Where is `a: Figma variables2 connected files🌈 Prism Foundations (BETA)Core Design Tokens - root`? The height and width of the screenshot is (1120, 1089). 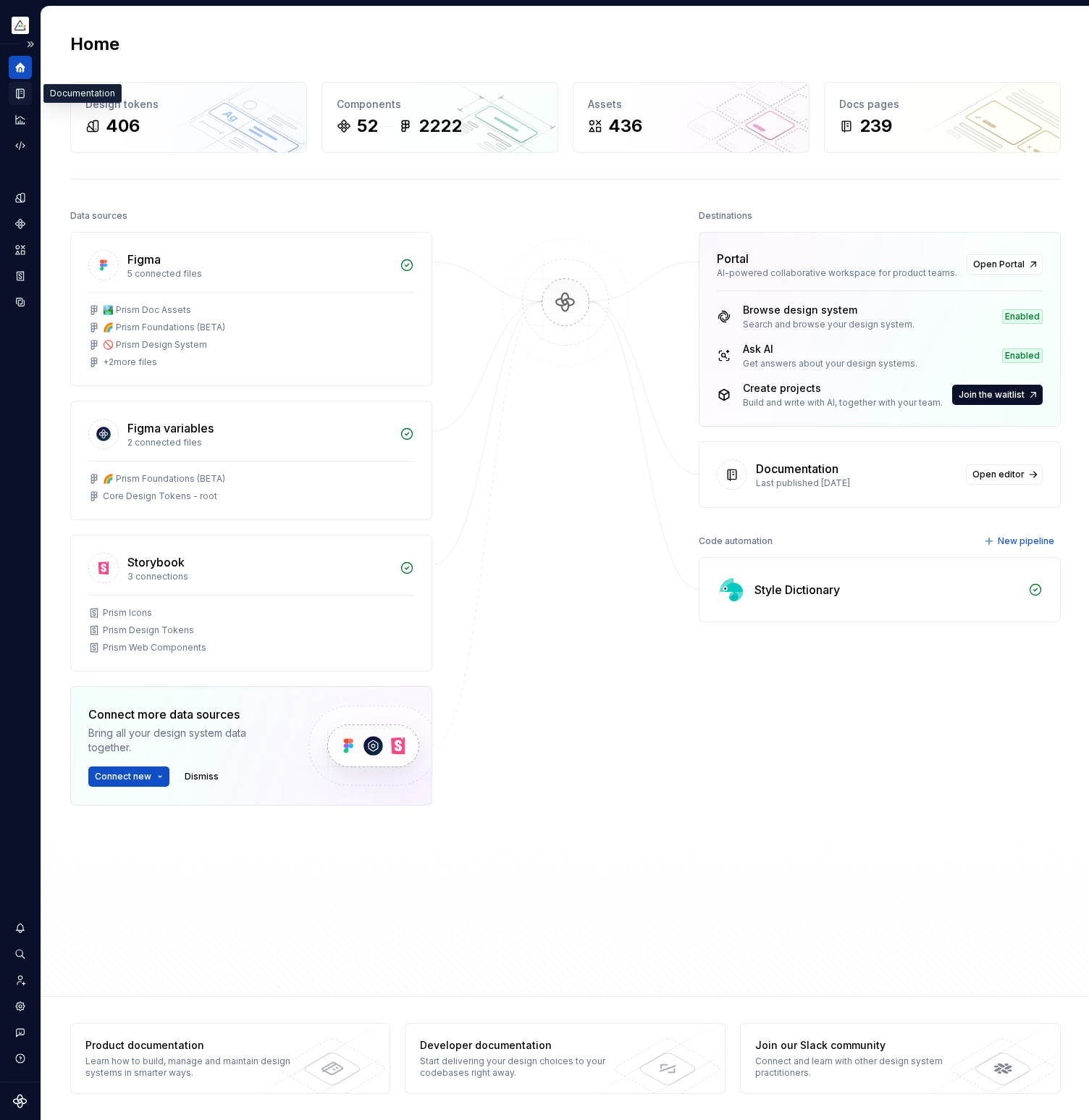
a: Figma variables2 connected files🌈 Prism Foundations (BETA)Core Design Tokens - root is located at coordinates (251, 460).